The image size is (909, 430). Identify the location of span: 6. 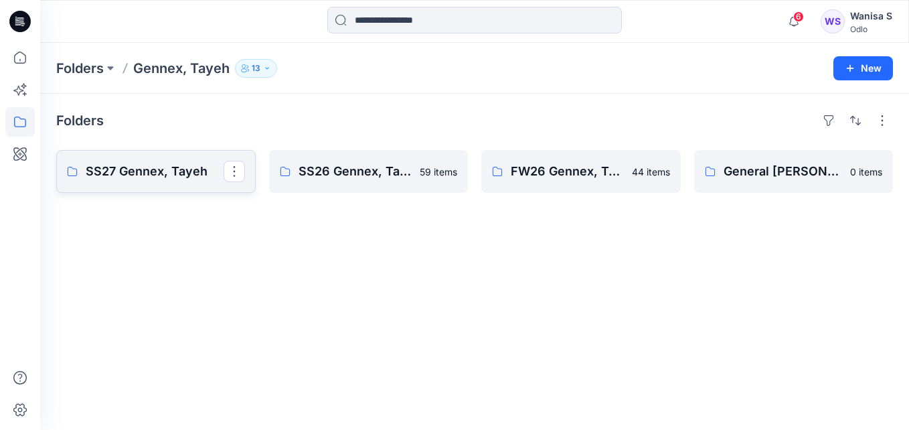
(799, 17).